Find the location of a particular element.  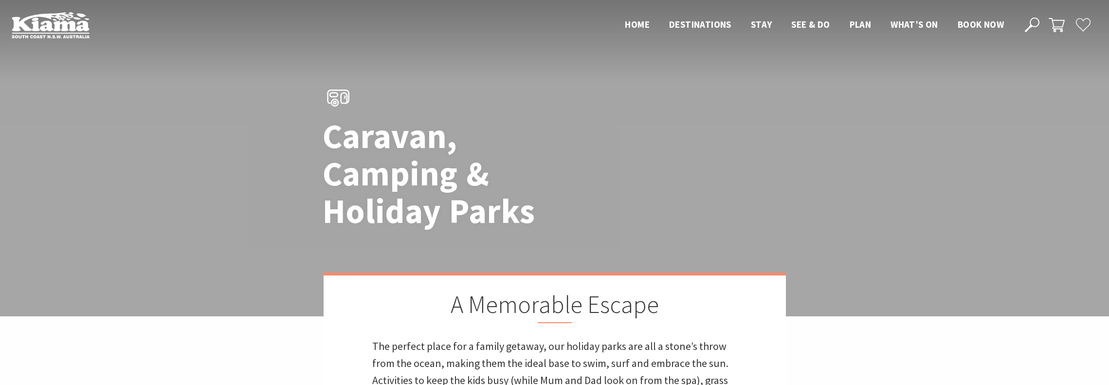

span: Home is located at coordinates (637, 24).